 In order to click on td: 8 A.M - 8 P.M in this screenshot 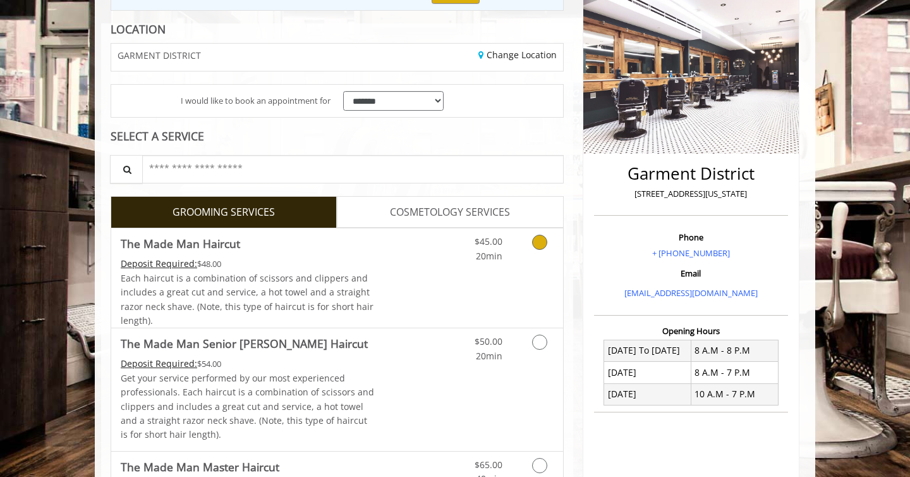, I will do `click(734, 350)`.